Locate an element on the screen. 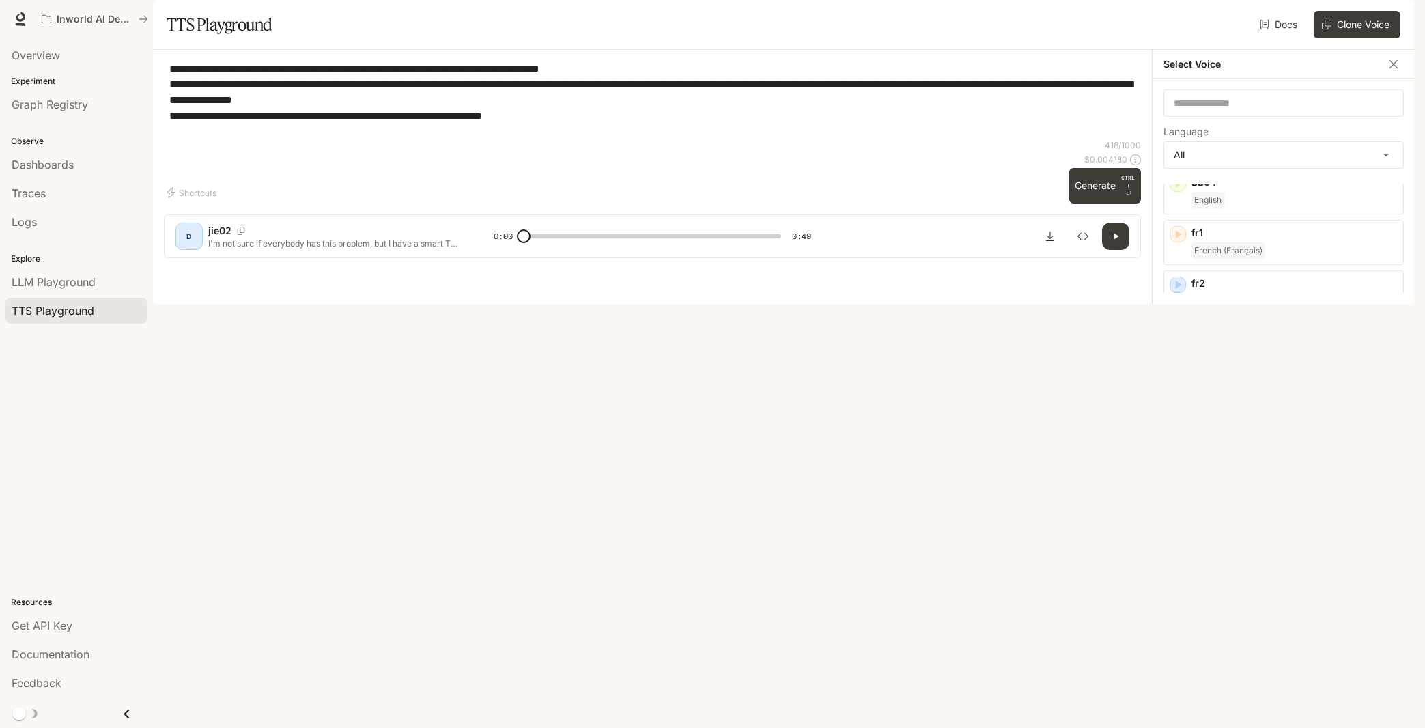  button: Copy Voice ID is located at coordinates (241, 231).